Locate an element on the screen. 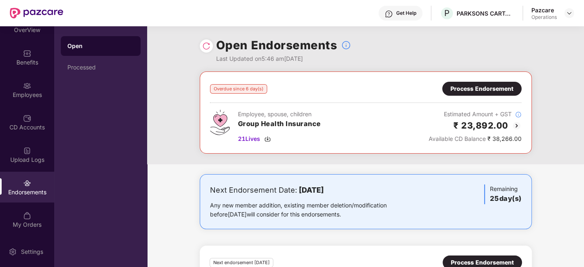 Image resolution: width=584 pixels, height=267 pixels. div: Overdue since 6 day(s) is located at coordinates (238, 89).